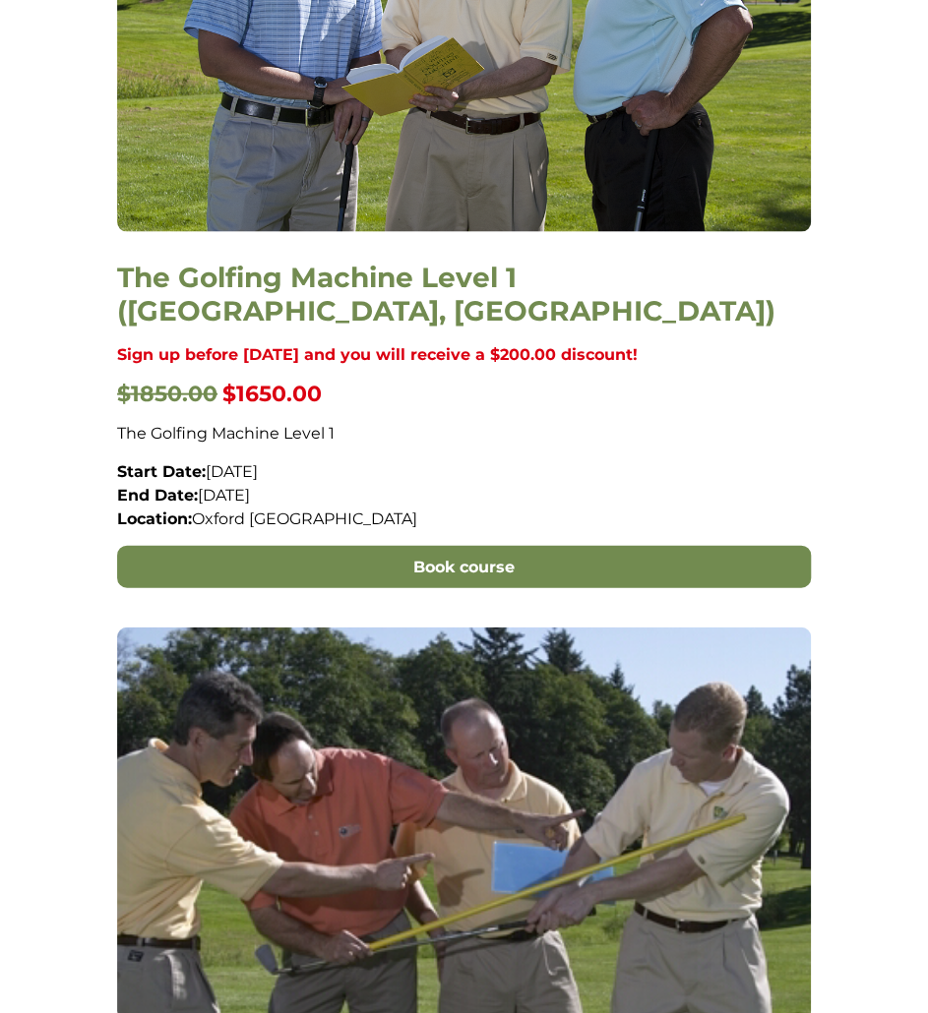 This screenshot has height=1013, width=928. I want to click on strong: Location:, so click(154, 518).